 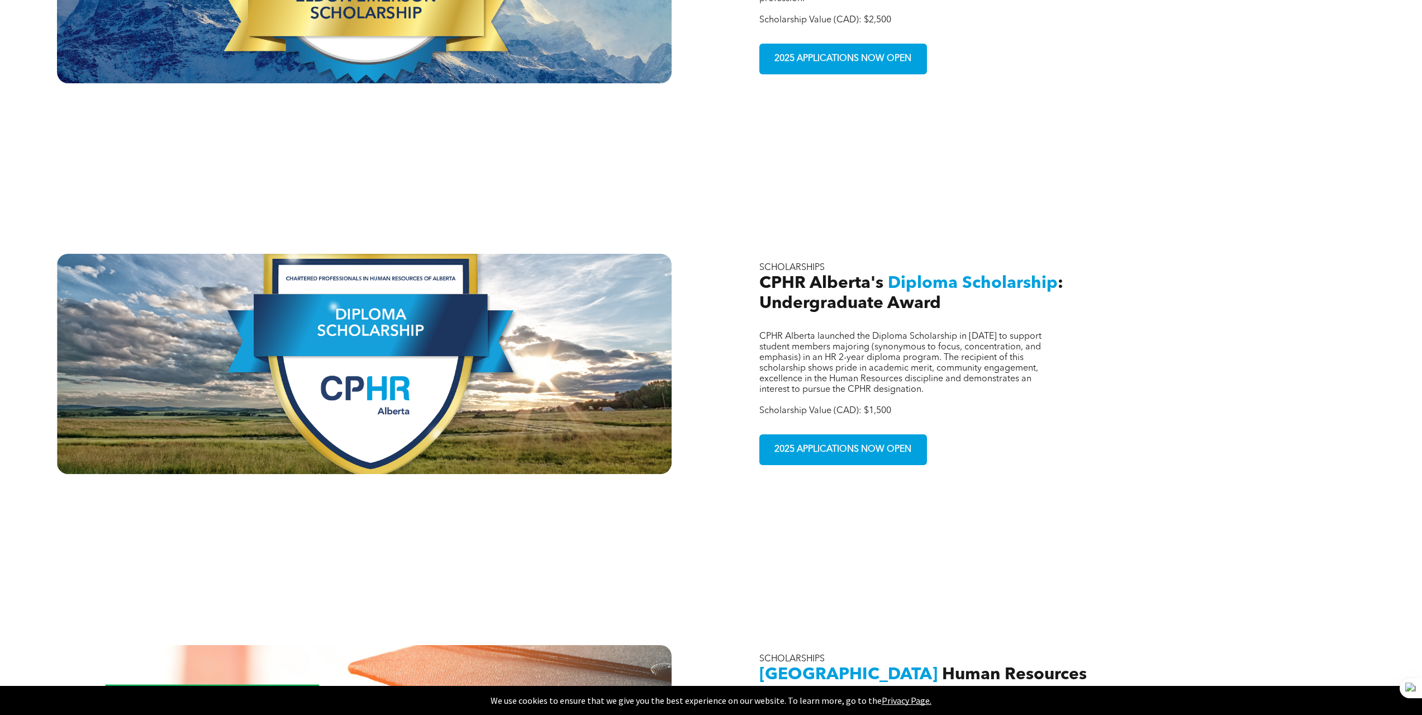 What do you see at coordinates (822, 283) in the screenshot?
I see `span: CPHR Alberta's` at bounding box center [822, 283].